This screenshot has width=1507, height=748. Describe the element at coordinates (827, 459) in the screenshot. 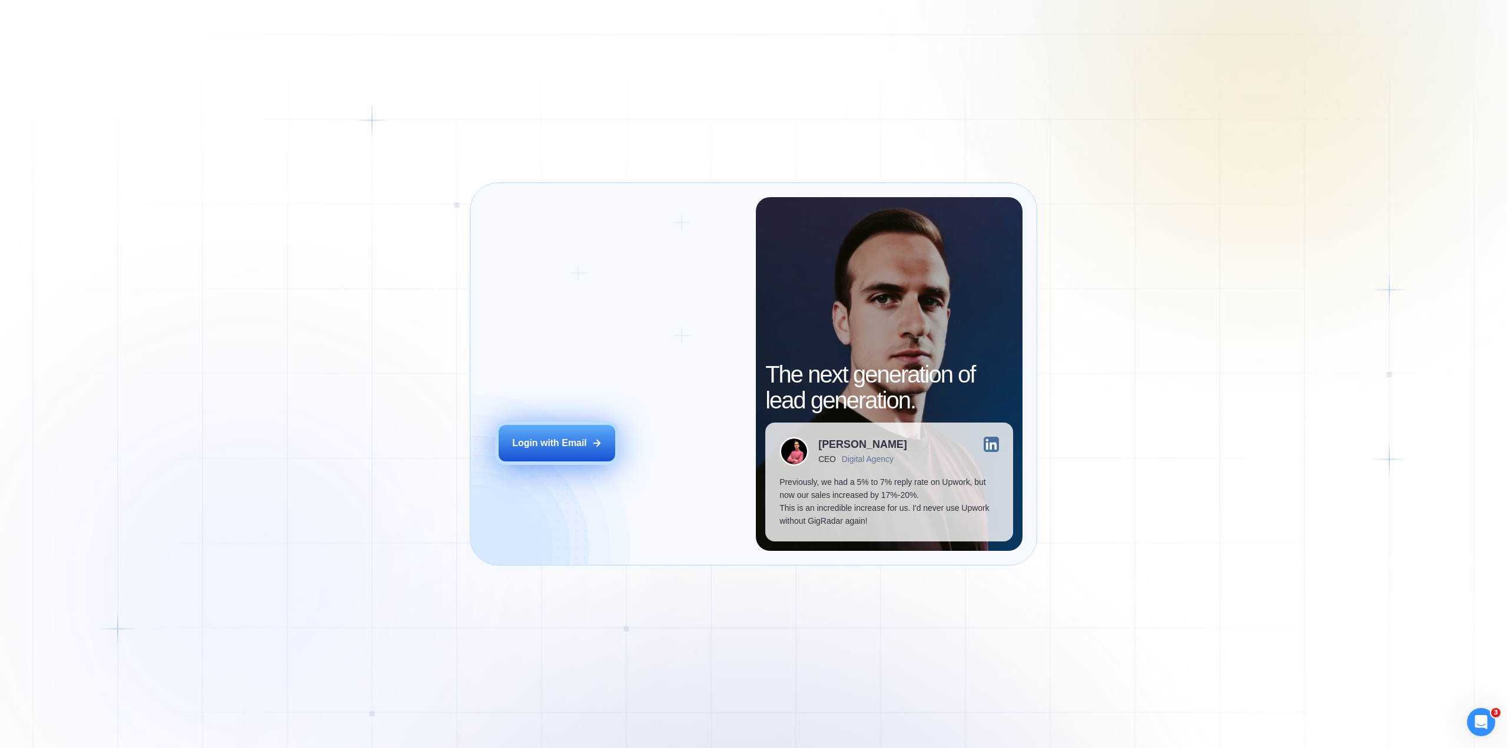

I see `div: CEO` at that location.